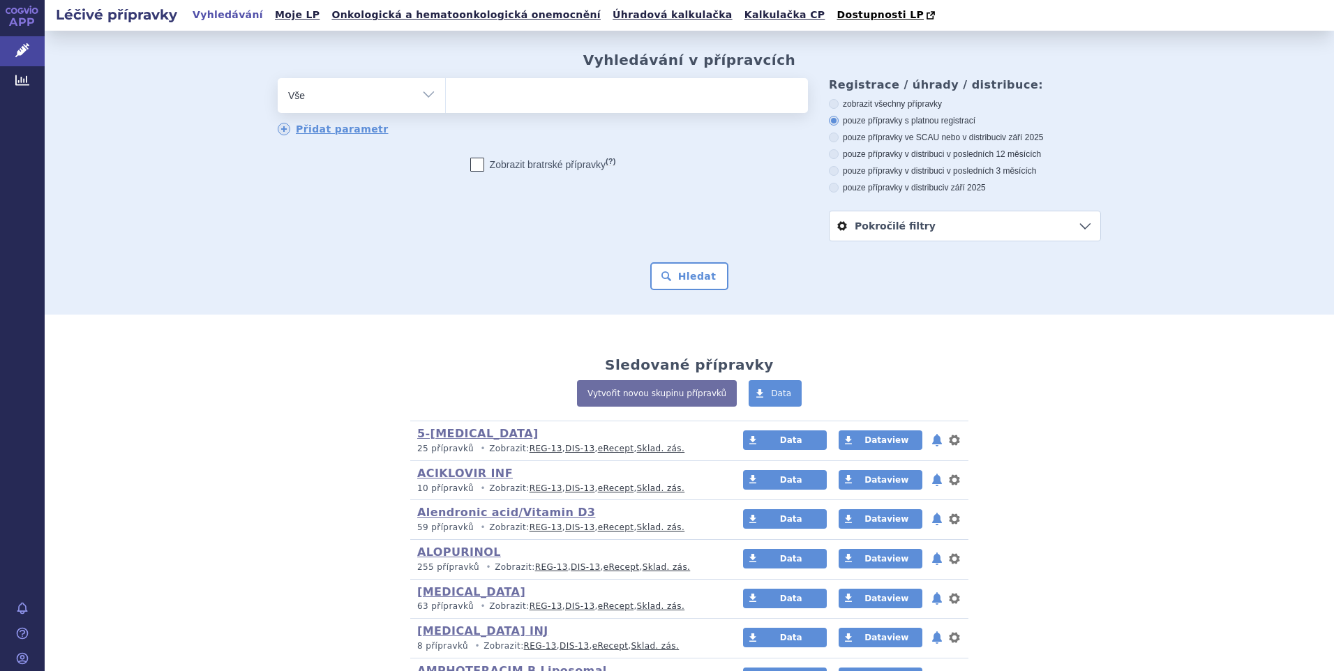 The height and width of the screenshot is (671, 1334). I want to click on h3: Registrace / úhrady / distribuce:, so click(965, 84).